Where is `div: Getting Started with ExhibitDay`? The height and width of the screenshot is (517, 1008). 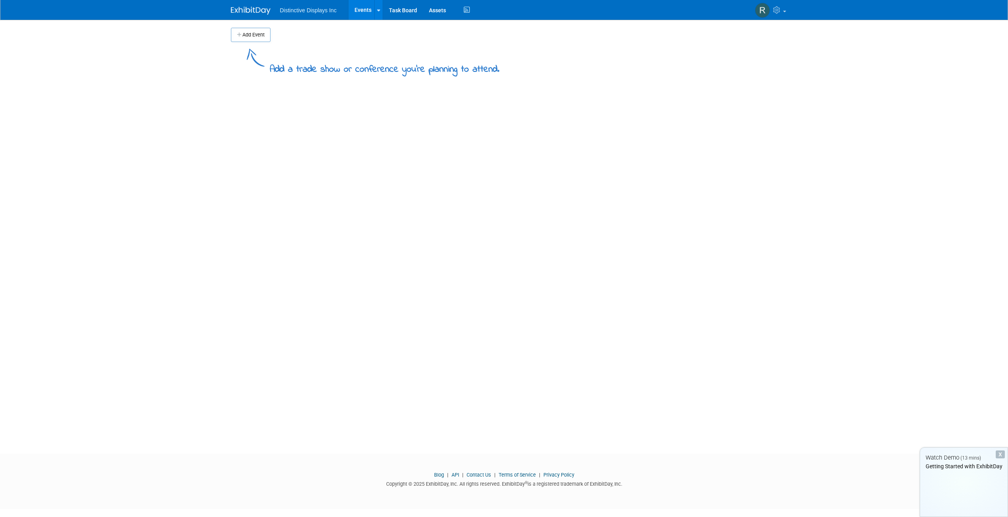
div: Getting Started with ExhibitDay is located at coordinates (964, 466).